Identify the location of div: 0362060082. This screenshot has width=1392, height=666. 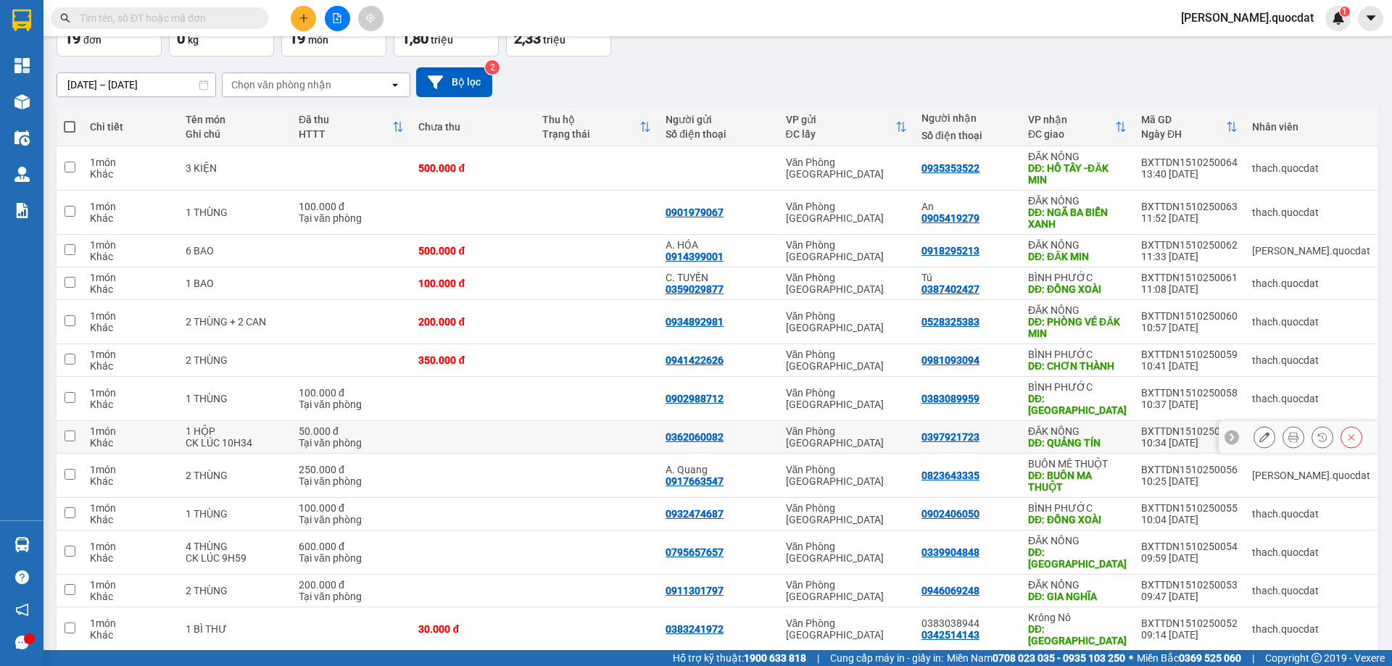
(694, 437).